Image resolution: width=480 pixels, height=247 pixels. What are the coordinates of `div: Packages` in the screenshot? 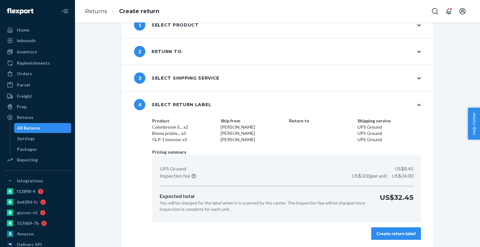 It's located at (27, 149).